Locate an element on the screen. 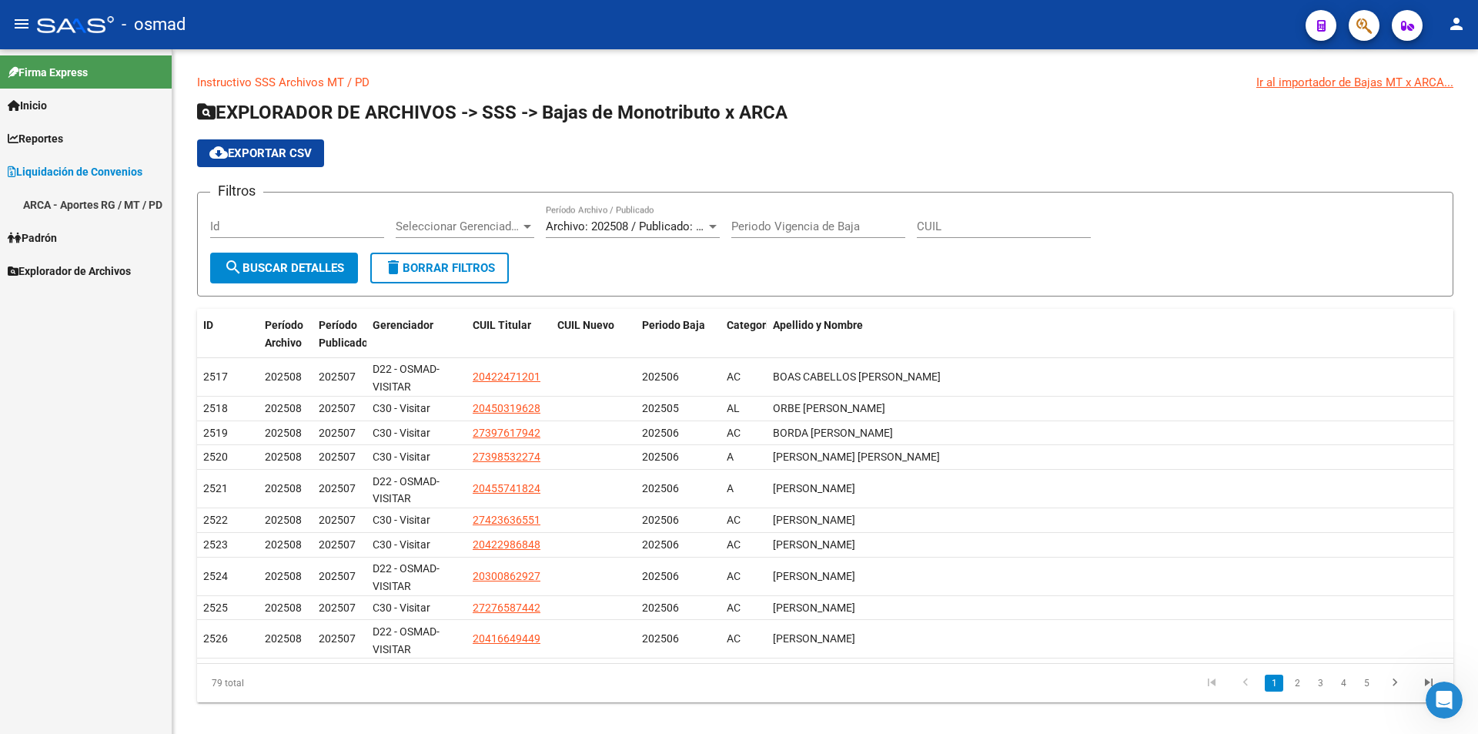  span: Periodo Baja is located at coordinates (674, 325).